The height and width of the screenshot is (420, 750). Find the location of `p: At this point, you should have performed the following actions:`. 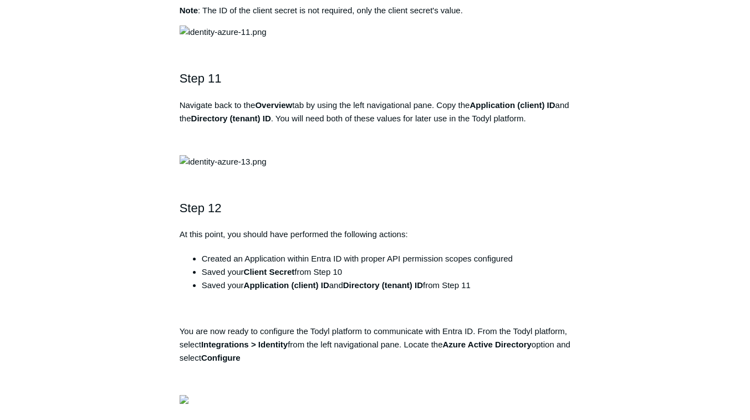

p: At this point, you should have performed the following actions: is located at coordinates (375, 234).